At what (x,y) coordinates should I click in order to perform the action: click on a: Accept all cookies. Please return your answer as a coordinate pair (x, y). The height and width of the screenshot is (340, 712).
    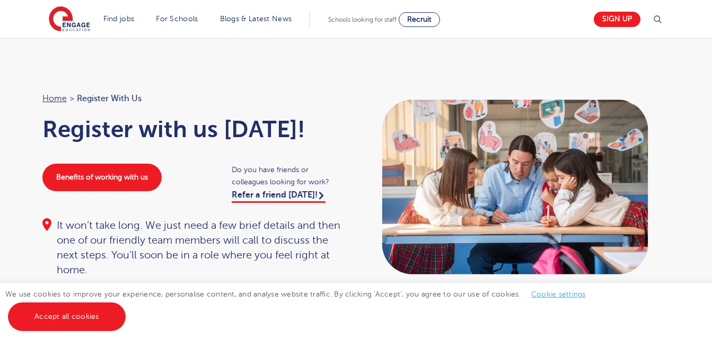
    Looking at the image, I should click on (67, 317).